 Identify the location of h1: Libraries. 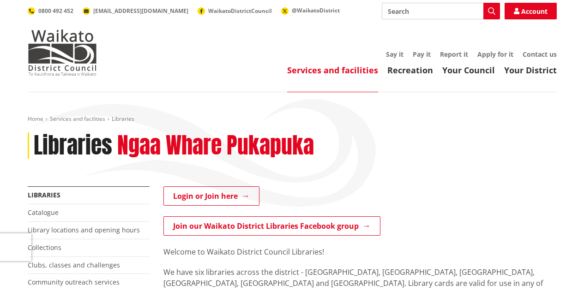
(73, 146).